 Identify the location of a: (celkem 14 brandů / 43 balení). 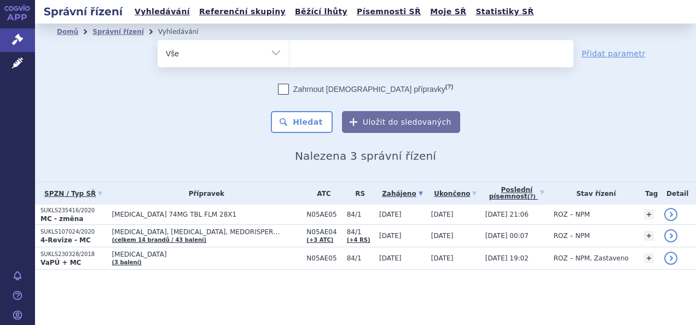
(159, 240).